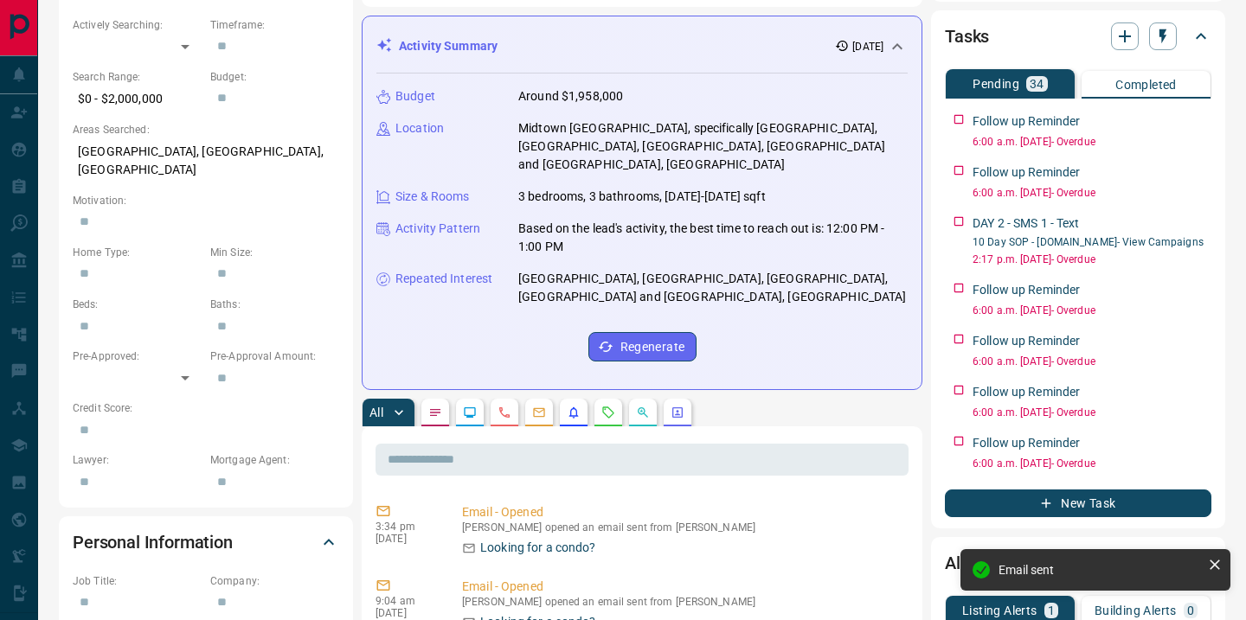 The height and width of the screenshot is (620, 1246). Describe the element at coordinates (137, 581) in the screenshot. I see `p: Job Title:` at that location.